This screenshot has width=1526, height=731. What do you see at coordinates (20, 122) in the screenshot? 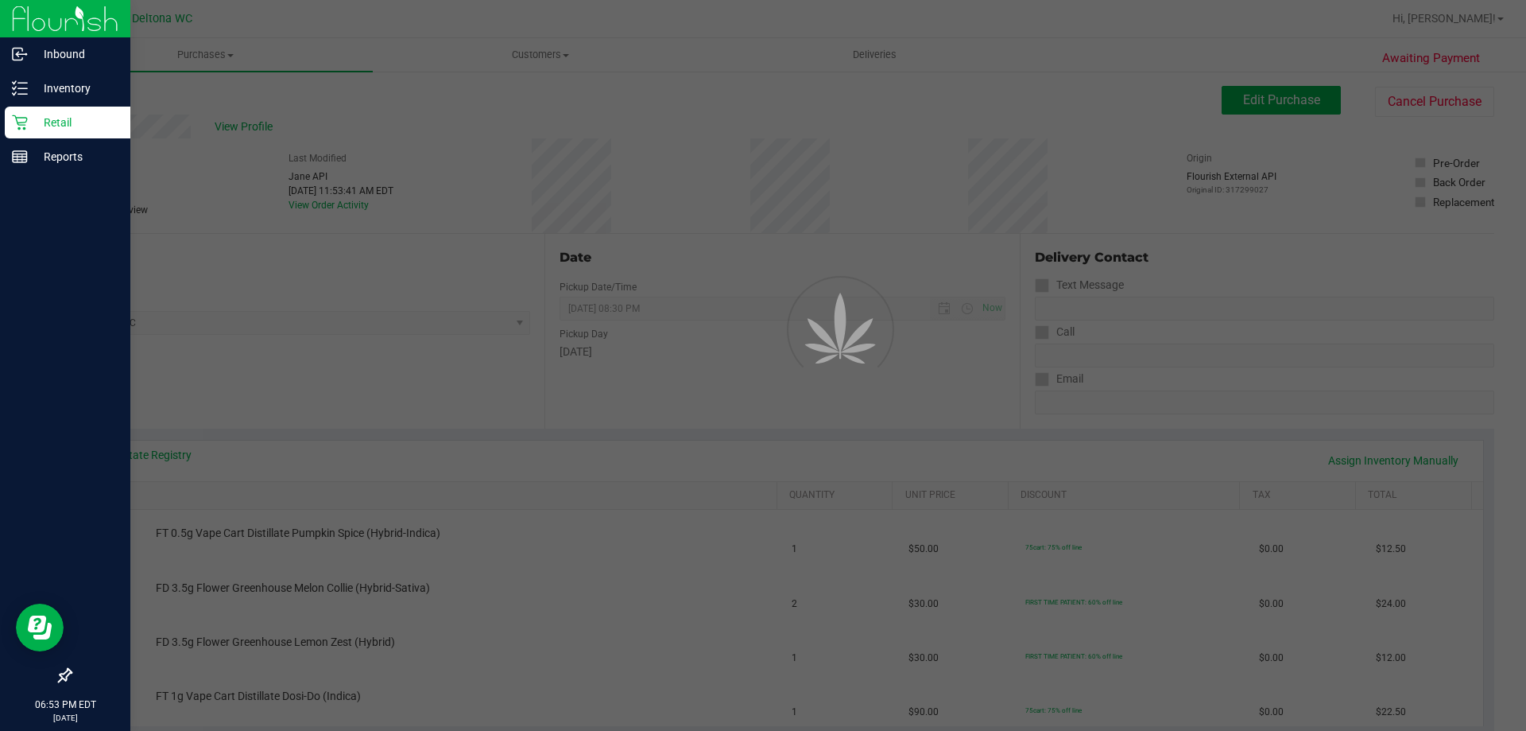
I see `inline-svg: Retail` at bounding box center [20, 122].